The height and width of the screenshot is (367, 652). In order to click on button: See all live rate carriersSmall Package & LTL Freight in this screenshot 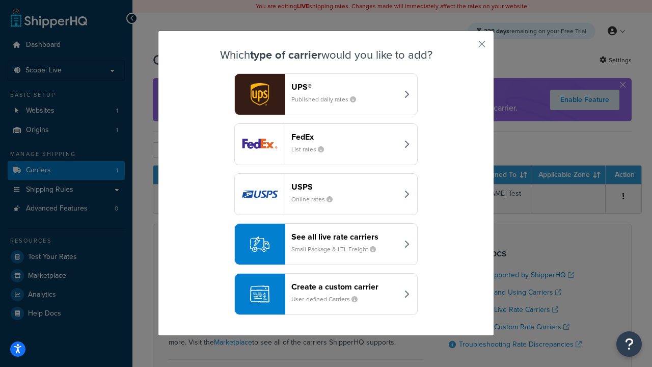, I will do `click(326, 244)`.